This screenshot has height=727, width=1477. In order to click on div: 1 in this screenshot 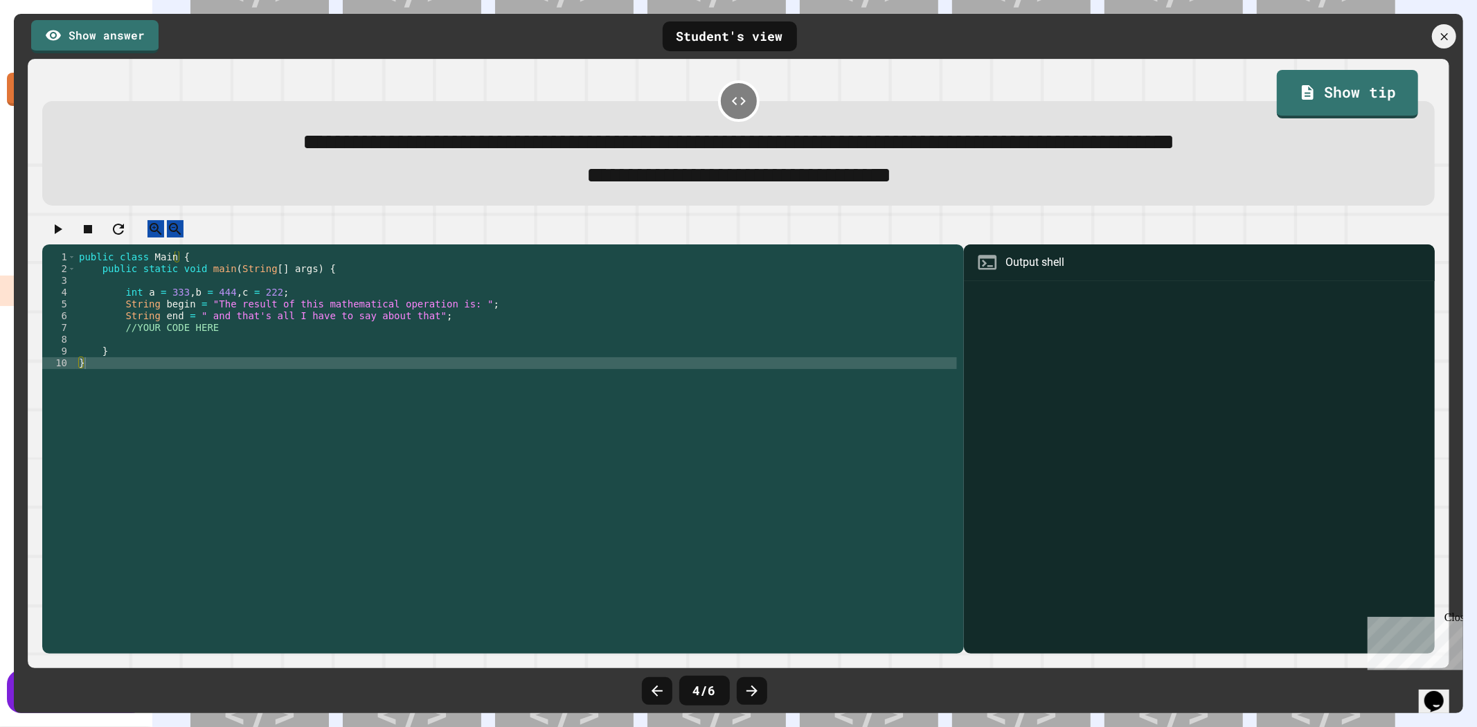, I will do `click(59, 257)`.